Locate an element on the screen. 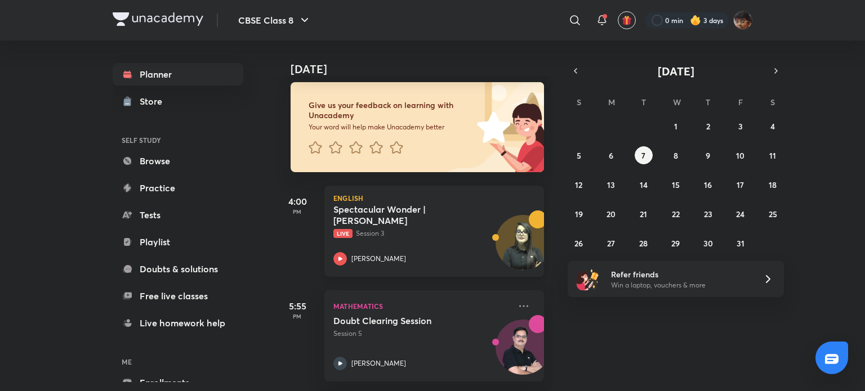 The height and width of the screenshot is (391, 865). h5: Doubt Clearing Session is located at coordinates (403, 321).